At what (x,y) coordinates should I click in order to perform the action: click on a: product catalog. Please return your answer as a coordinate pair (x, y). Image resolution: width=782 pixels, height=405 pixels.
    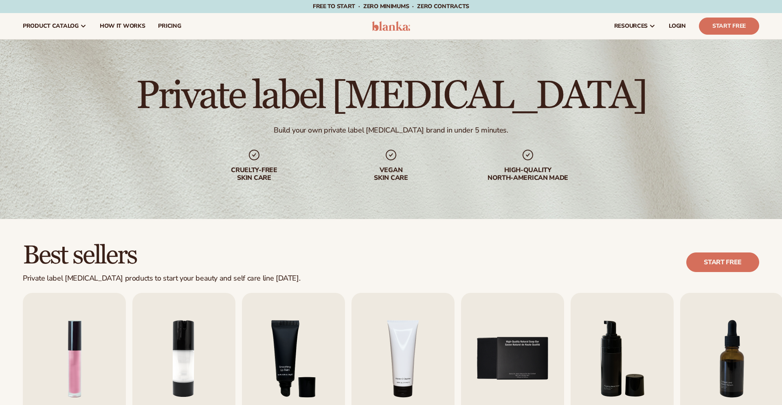
    Looking at the image, I should click on (55, 26).